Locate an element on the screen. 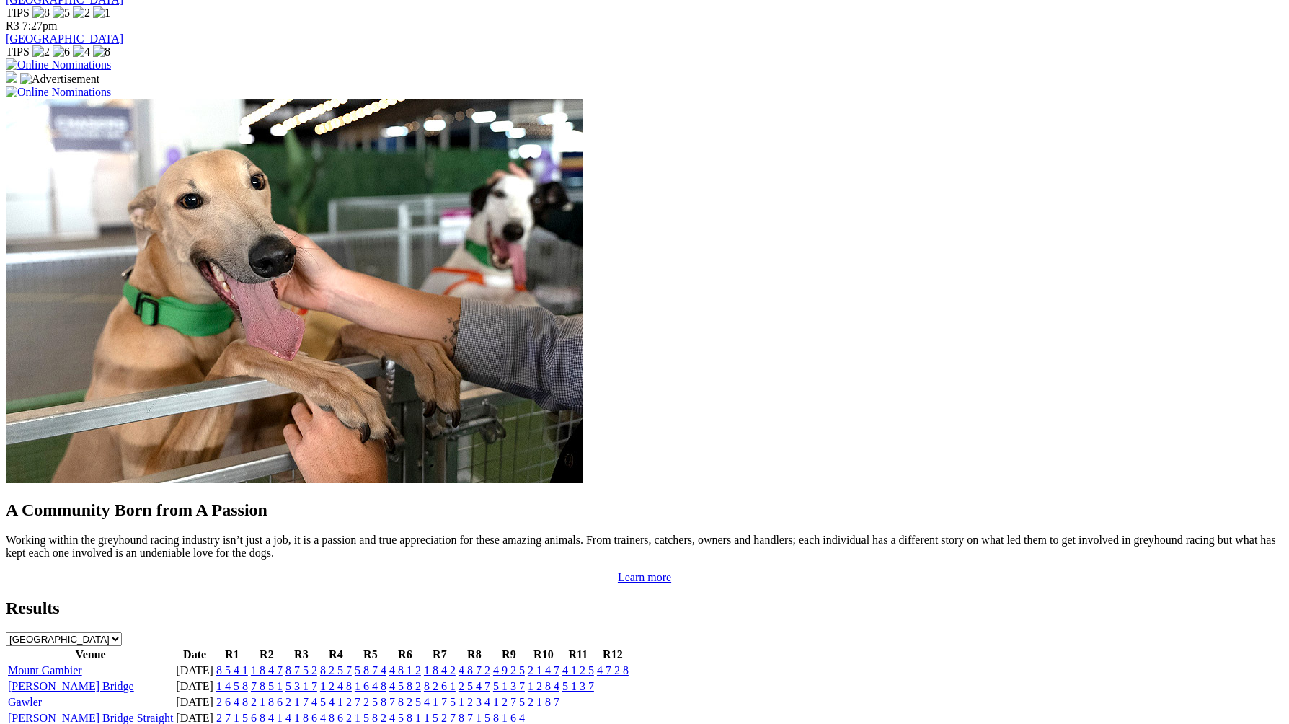  a: Gawler is located at coordinates (25, 702).